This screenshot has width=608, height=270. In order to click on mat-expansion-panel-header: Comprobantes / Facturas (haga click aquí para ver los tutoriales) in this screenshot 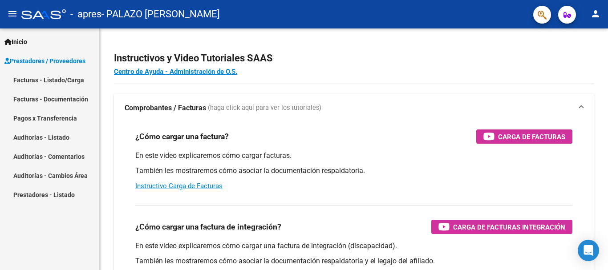, I will do `click(354, 108)`.